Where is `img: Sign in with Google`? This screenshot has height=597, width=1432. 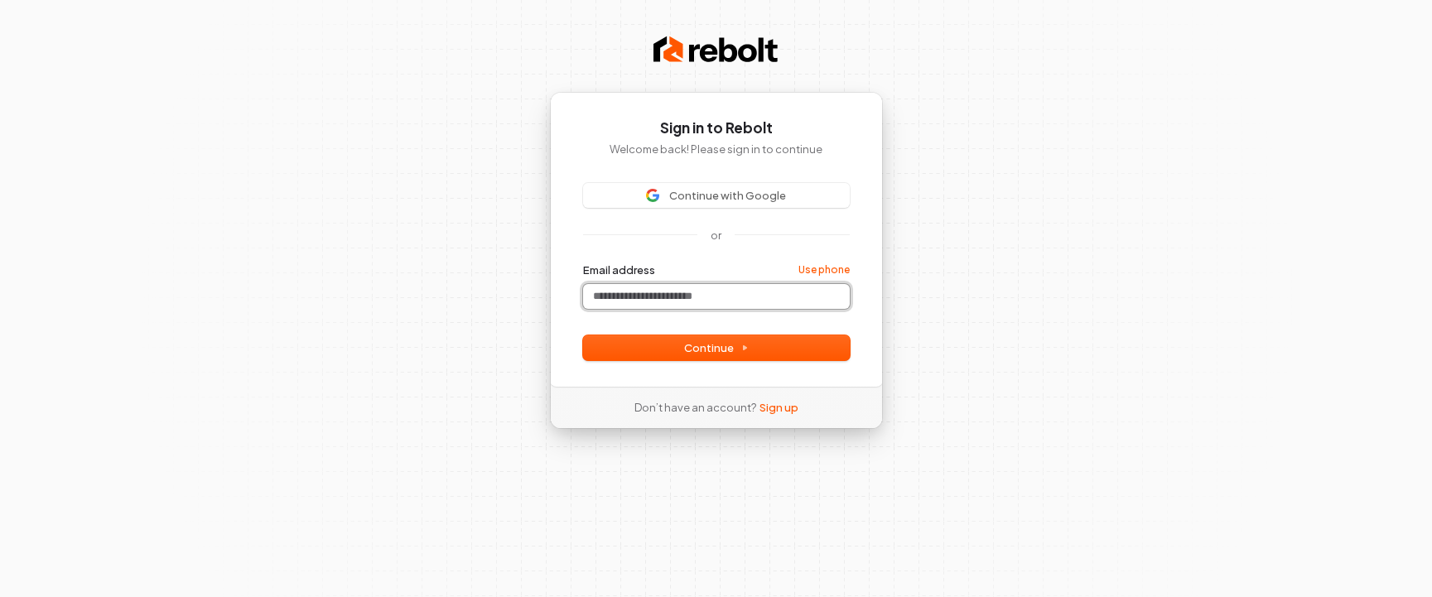
img: Sign in with Google is located at coordinates (653, 195).